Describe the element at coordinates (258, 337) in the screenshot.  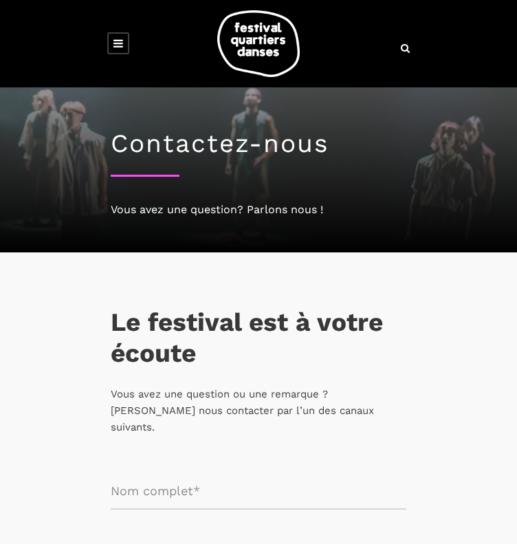
I see `h3: Le festival est à votre écoute` at that location.